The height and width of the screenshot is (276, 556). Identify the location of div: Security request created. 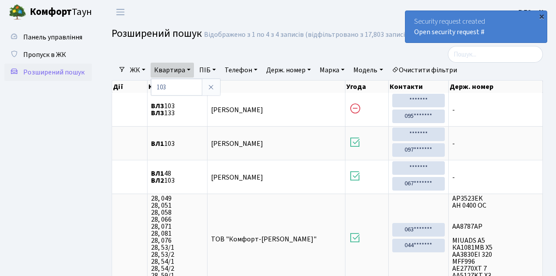
(476, 27).